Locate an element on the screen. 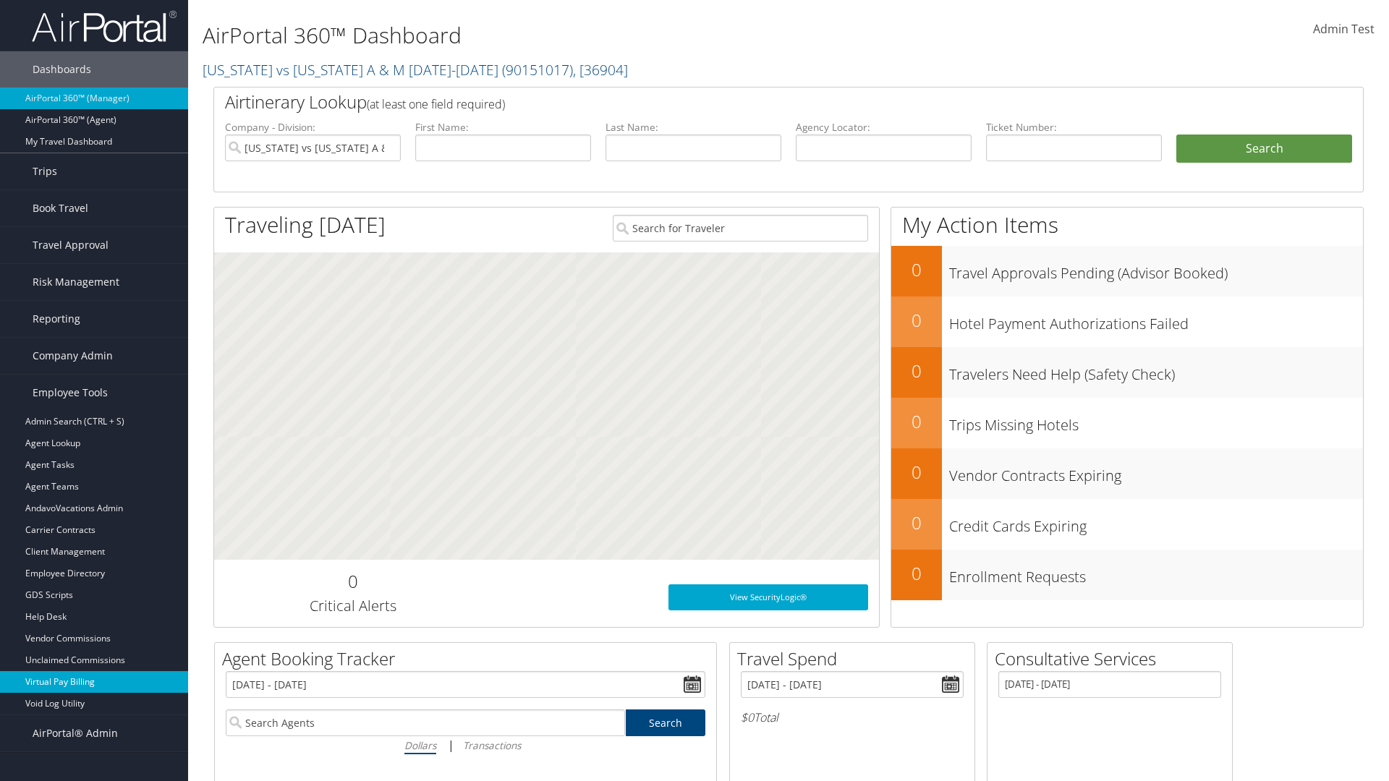 The image size is (1389, 781). label: Last Name: is located at coordinates (693, 127).